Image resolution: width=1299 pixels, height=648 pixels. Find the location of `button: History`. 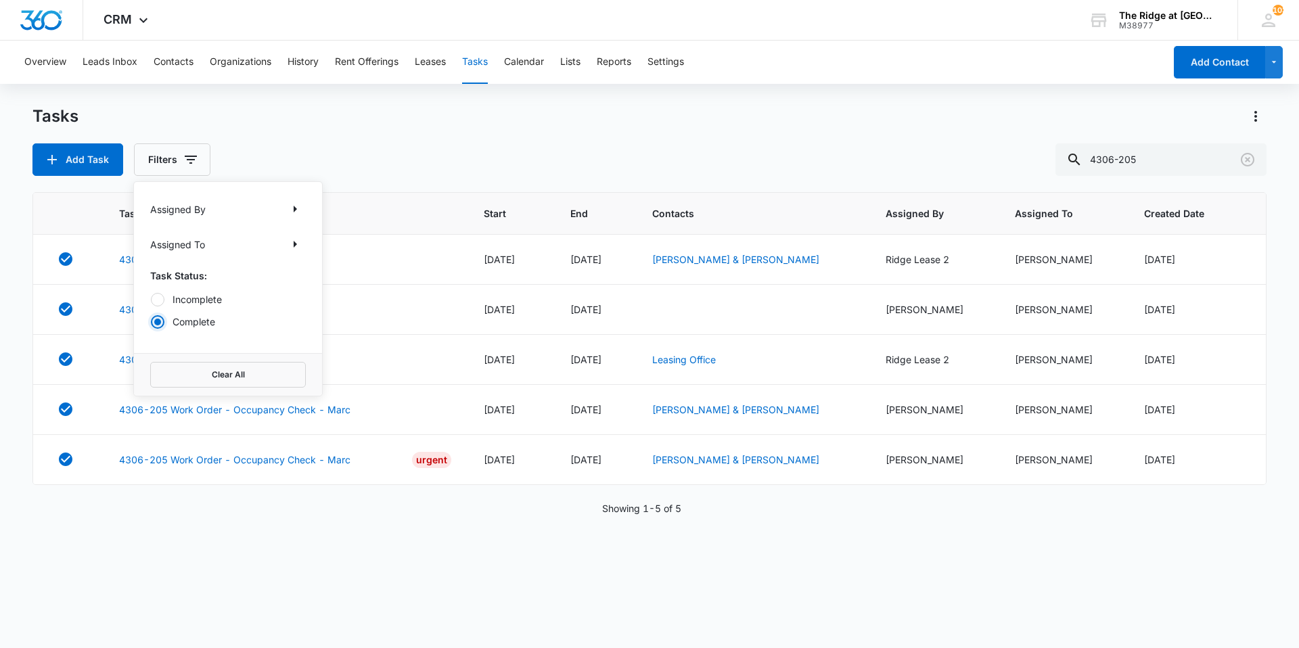

button: History is located at coordinates (303, 62).